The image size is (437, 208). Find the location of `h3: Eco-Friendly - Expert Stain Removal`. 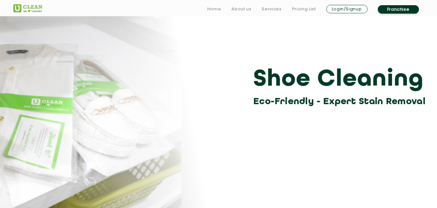

h3: Eco-Friendly - Expert Stain Removal is located at coordinates (341, 101).